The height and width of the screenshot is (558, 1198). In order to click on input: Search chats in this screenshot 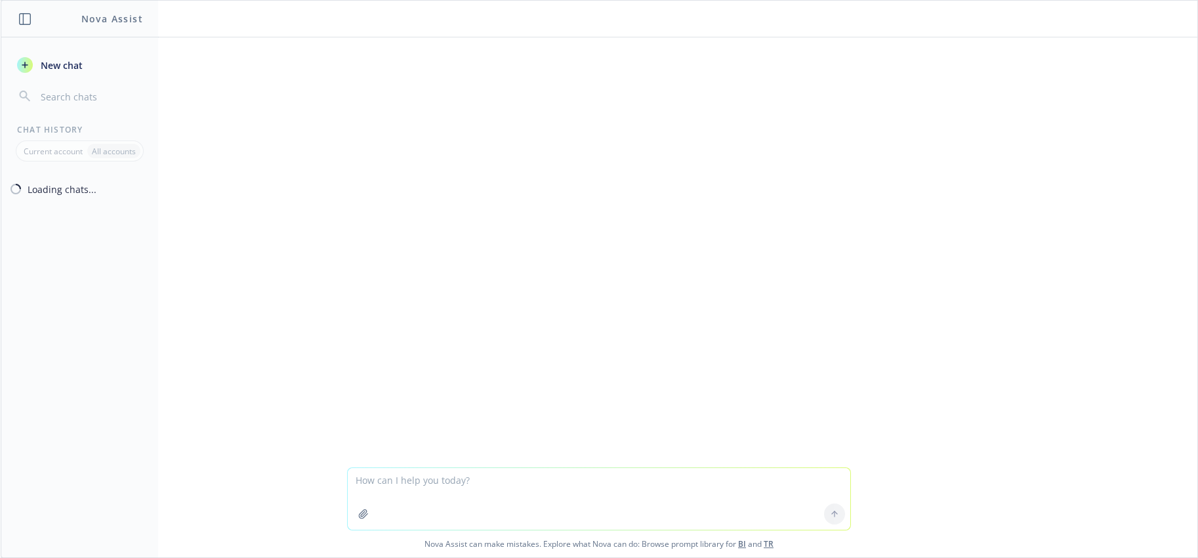, I will do `click(90, 96)`.